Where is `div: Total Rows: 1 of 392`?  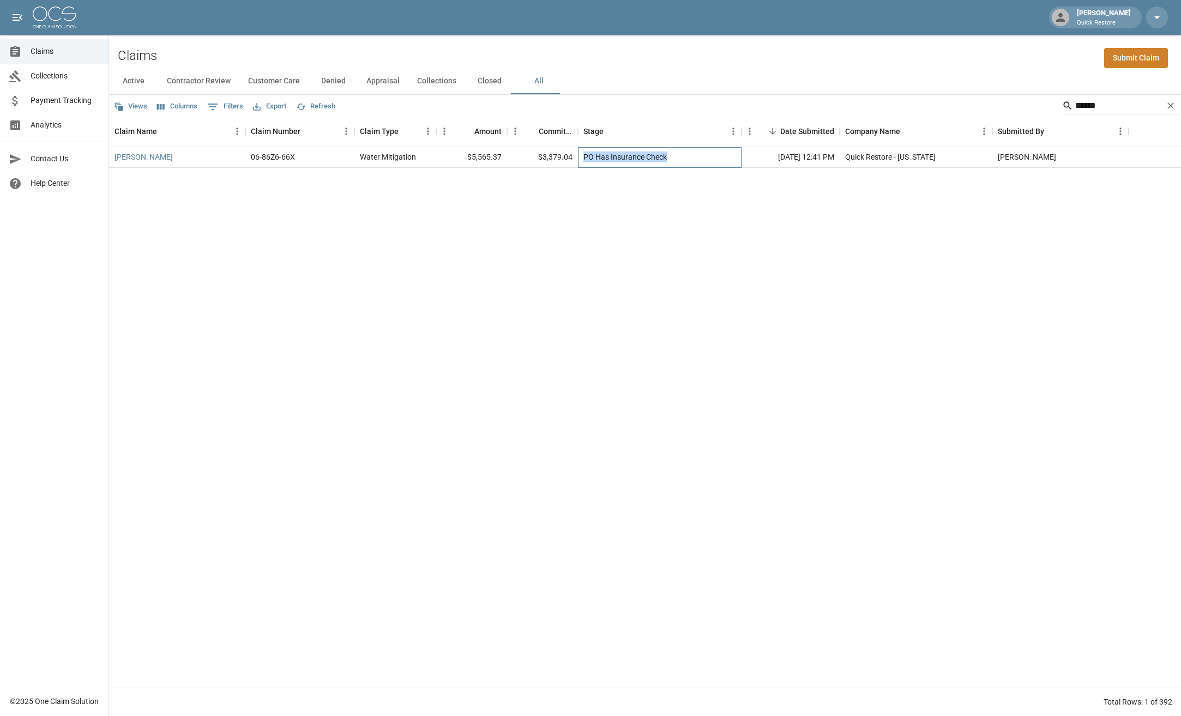 div: Total Rows: 1 of 392 is located at coordinates (1138, 702).